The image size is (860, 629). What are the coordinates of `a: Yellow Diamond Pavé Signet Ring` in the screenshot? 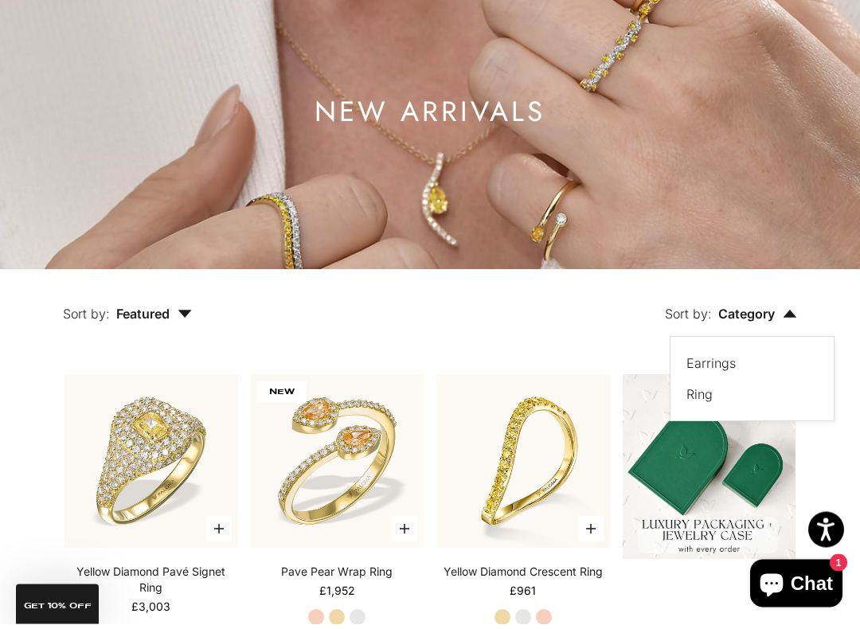 It's located at (151, 585).